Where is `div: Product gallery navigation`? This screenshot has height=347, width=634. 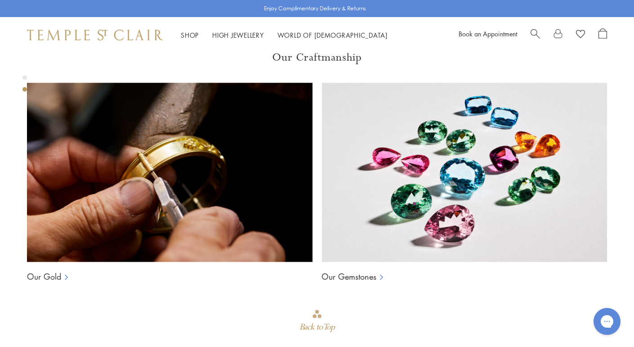
div: Product gallery navigation is located at coordinates (25, 86).